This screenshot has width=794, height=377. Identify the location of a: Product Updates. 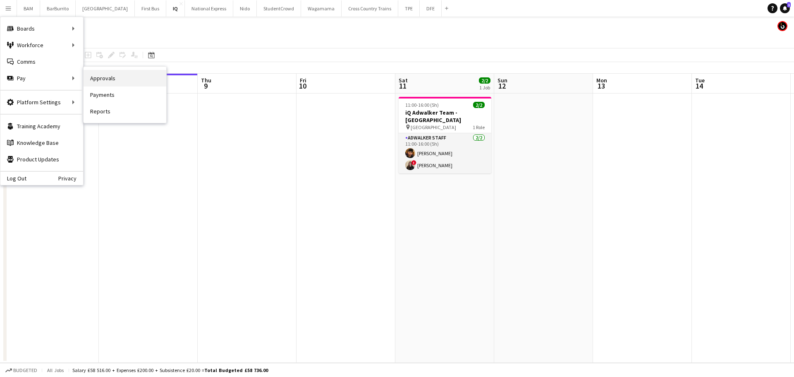
(42, 159).